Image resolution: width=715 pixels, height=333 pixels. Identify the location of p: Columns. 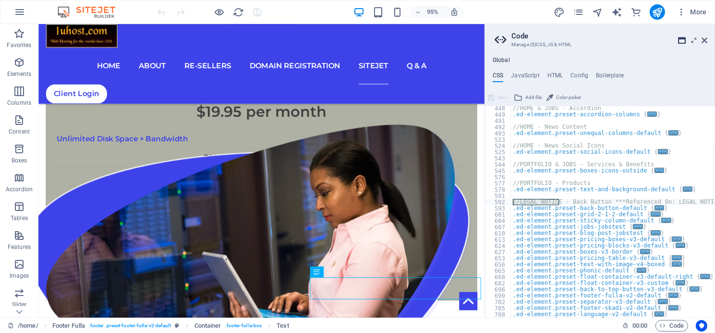
(19, 103).